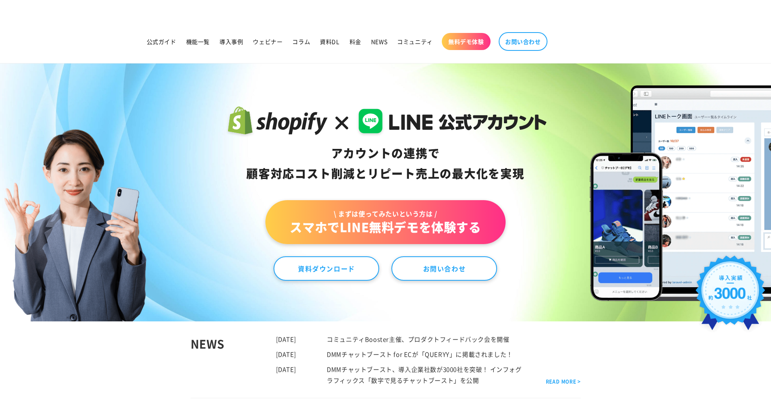 The width and height of the screenshot is (771, 406). Describe the element at coordinates (466, 41) in the screenshot. I see `a: 無料デモ体験` at that location.